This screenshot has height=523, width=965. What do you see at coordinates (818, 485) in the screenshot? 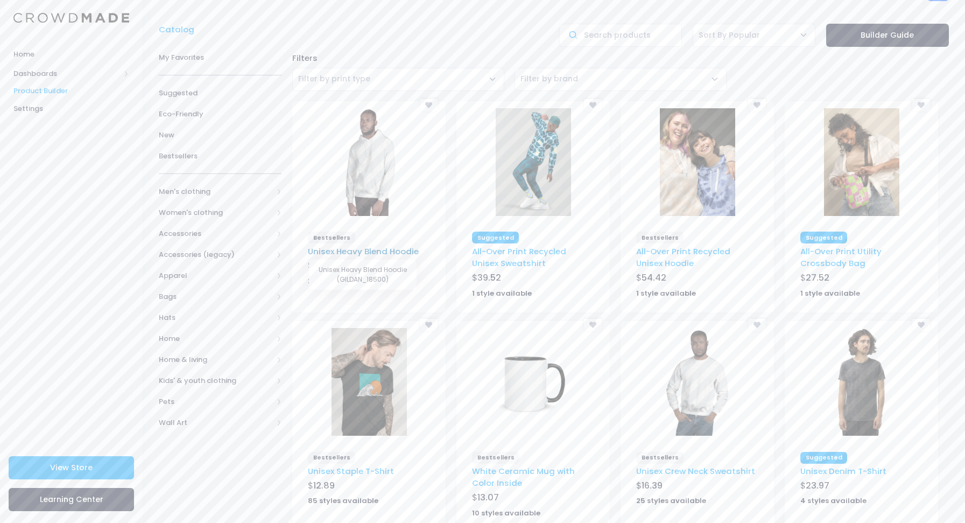
I see `span: 23.97` at bounding box center [818, 485].